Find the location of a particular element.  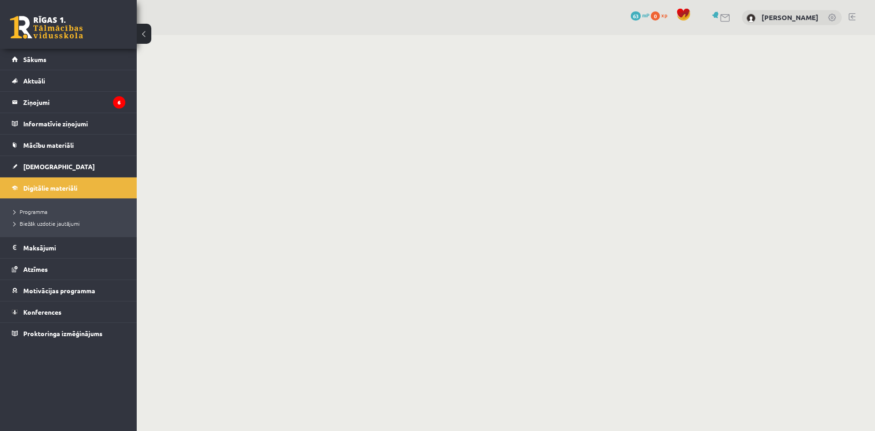

a: Digitālie materiāli is located at coordinates (68, 188).